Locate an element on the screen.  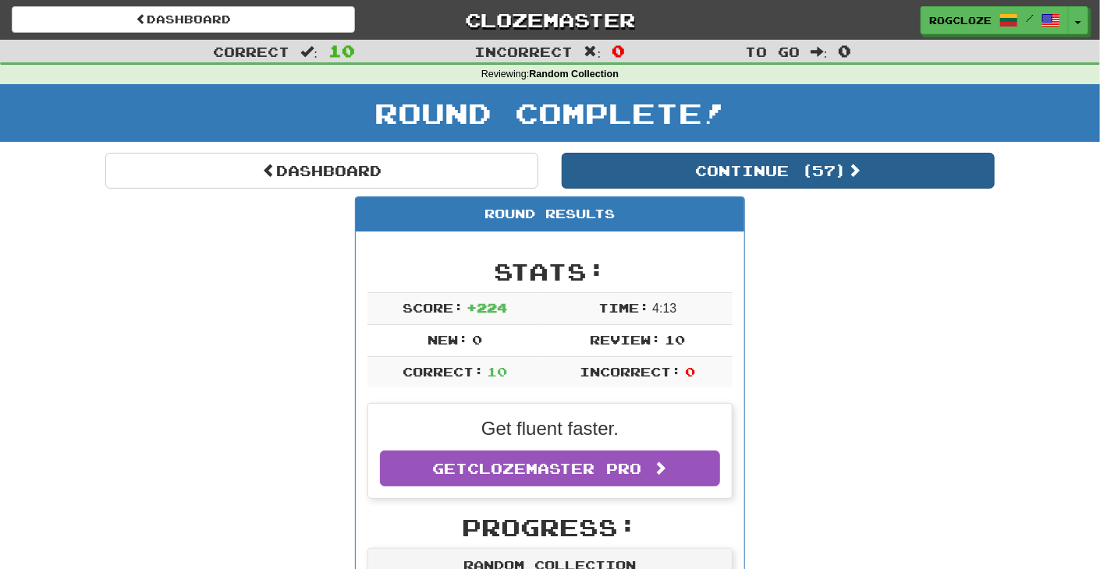
span: To go is located at coordinates (772, 51).